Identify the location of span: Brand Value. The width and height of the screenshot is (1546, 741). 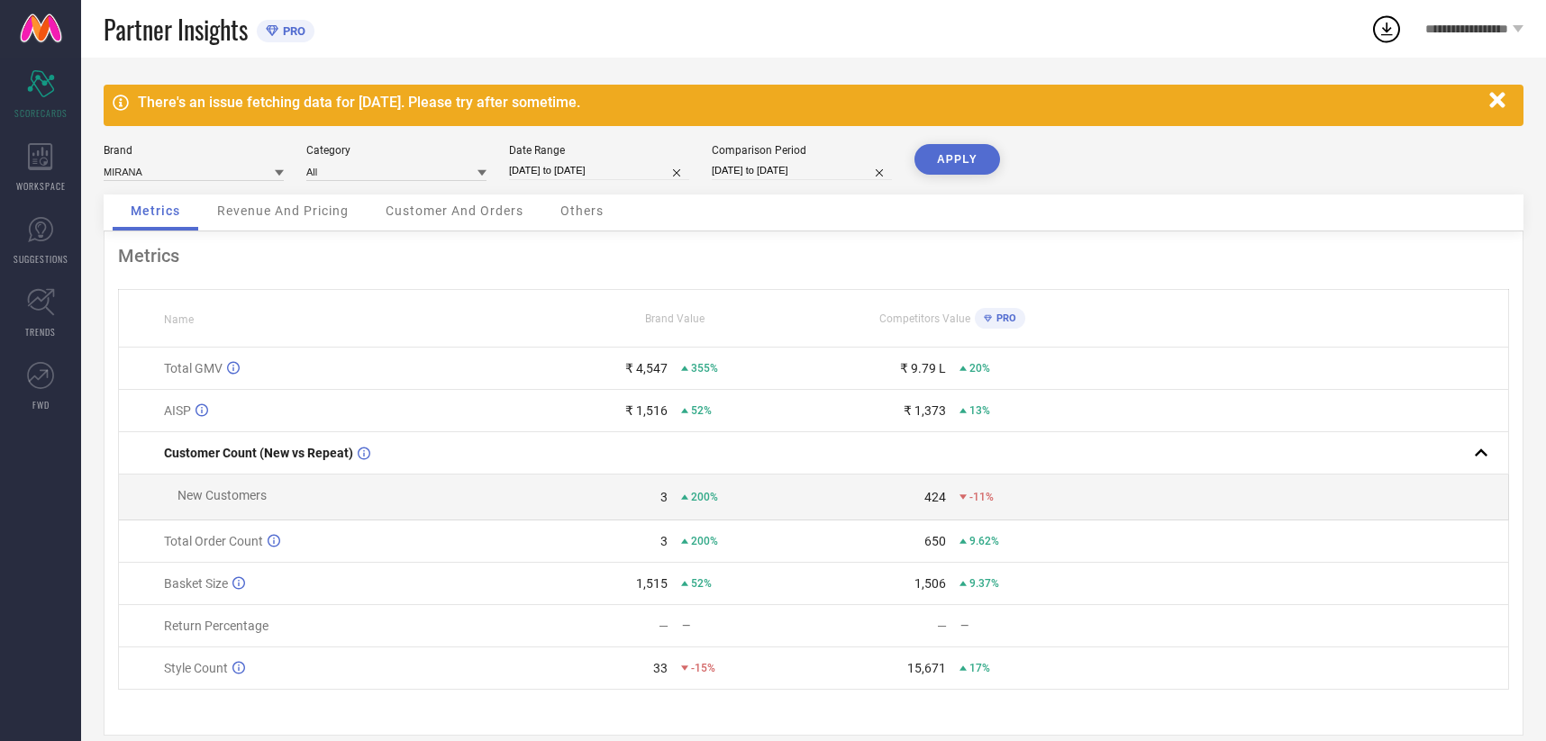
(675, 319).